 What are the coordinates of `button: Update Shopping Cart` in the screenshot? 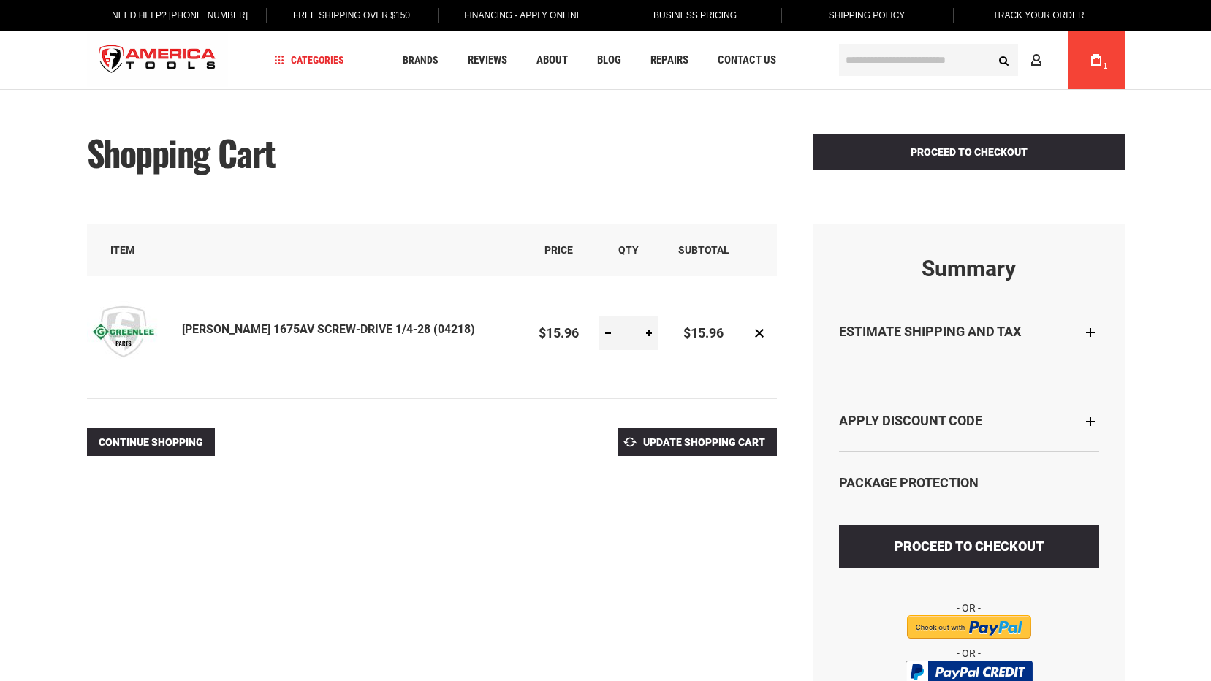 It's located at (697, 442).